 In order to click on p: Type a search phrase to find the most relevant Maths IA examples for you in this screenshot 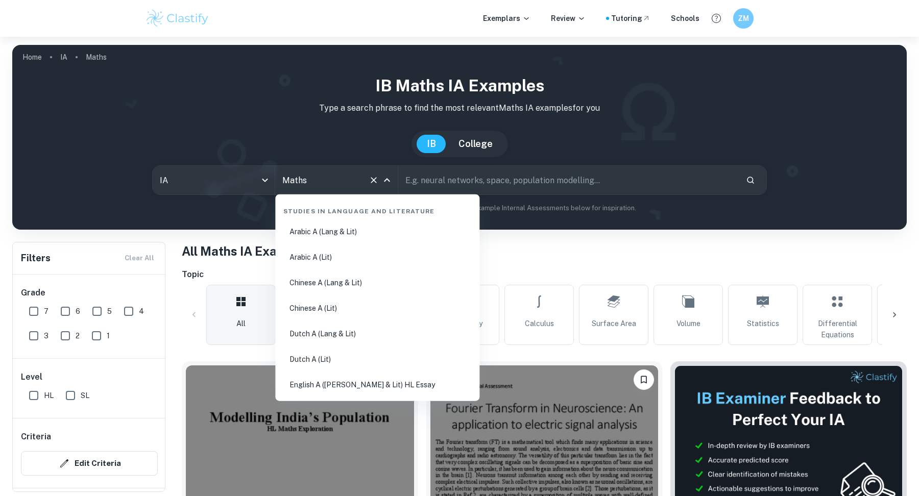, I will do `click(459, 108)`.